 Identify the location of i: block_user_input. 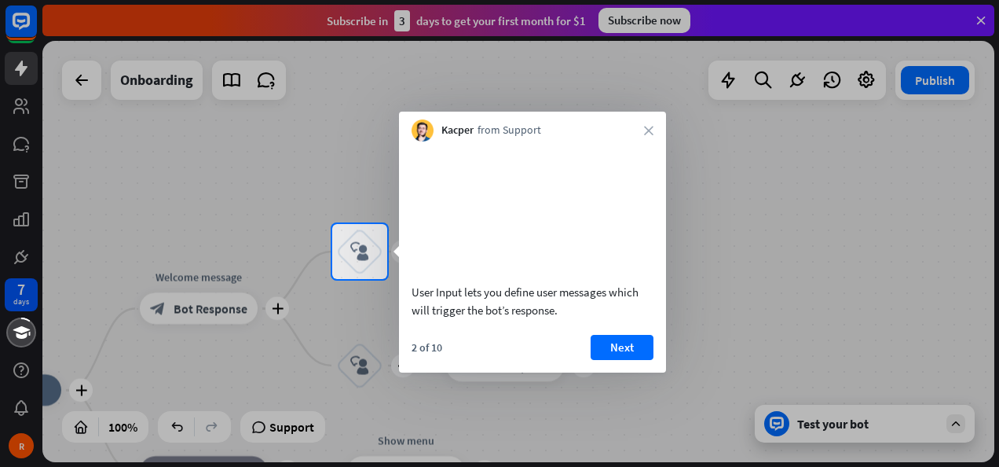
(360, 251).